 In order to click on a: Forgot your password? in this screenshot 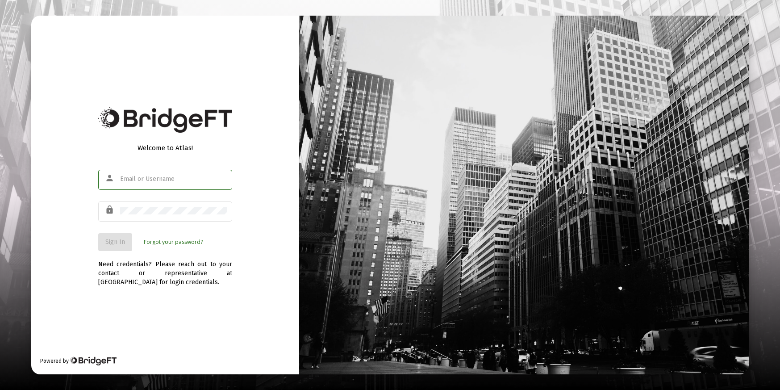, I will do `click(173, 242)`.